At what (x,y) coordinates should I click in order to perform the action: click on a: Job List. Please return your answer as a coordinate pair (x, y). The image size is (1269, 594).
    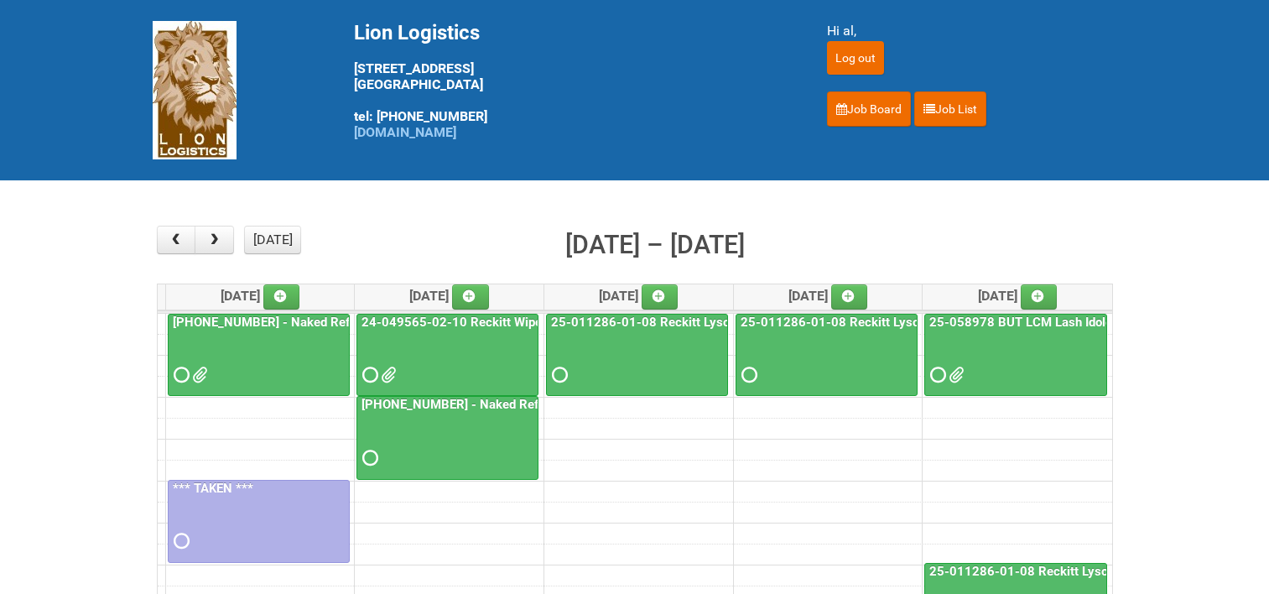
    Looking at the image, I should click on (951, 109).